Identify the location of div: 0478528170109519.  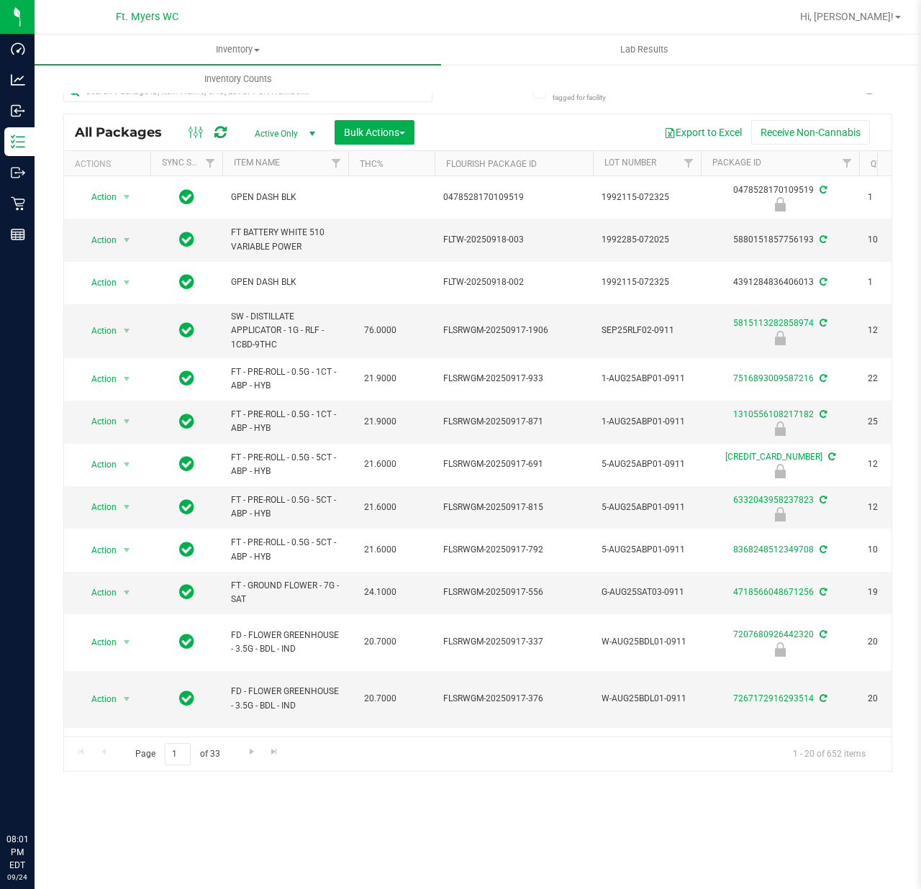
(780, 197).